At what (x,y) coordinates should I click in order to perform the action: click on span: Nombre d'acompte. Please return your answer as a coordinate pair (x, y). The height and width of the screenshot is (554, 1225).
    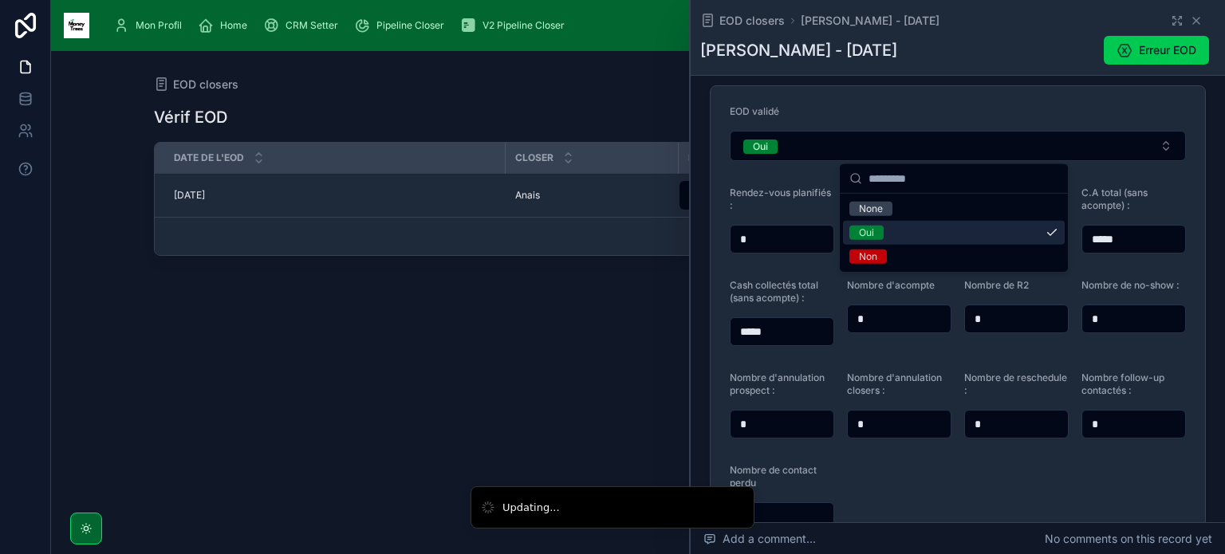
    Looking at the image, I should click on (891, 285).